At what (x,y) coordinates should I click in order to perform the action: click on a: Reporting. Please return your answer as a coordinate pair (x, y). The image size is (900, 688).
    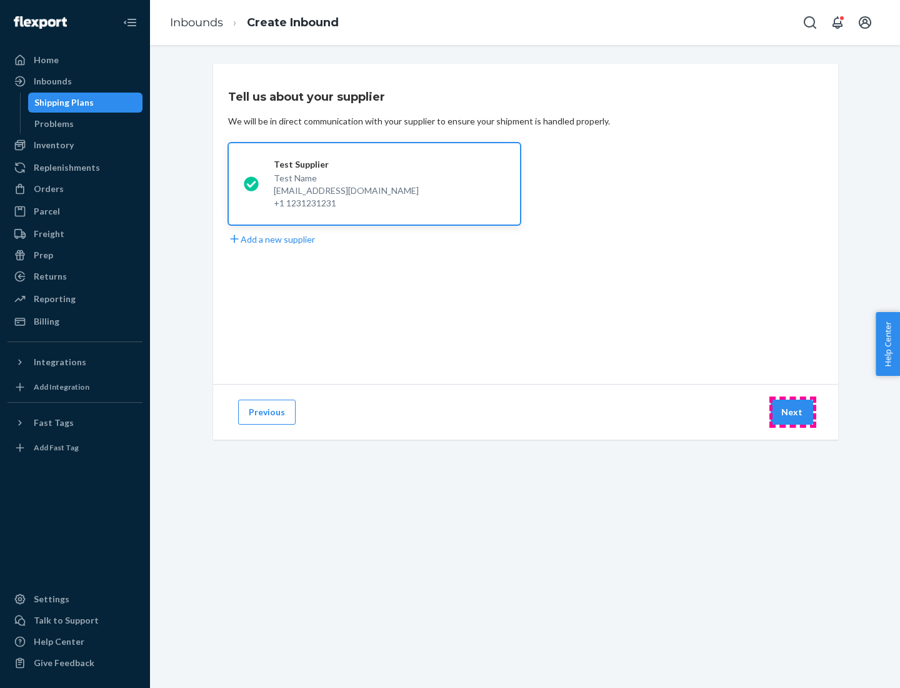
    Looking at the image, I should click on (75, 299).